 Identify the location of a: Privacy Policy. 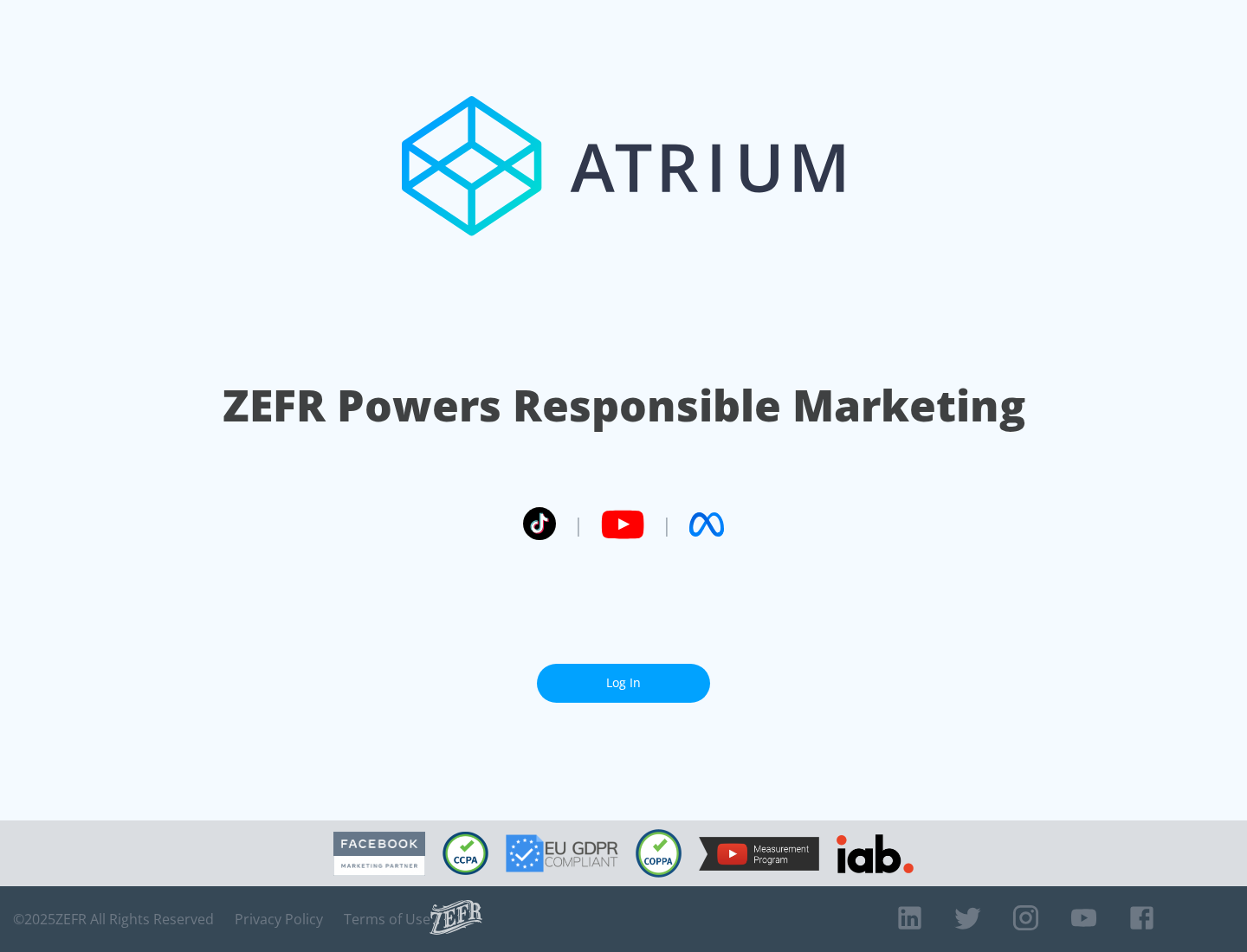
(279, 919).